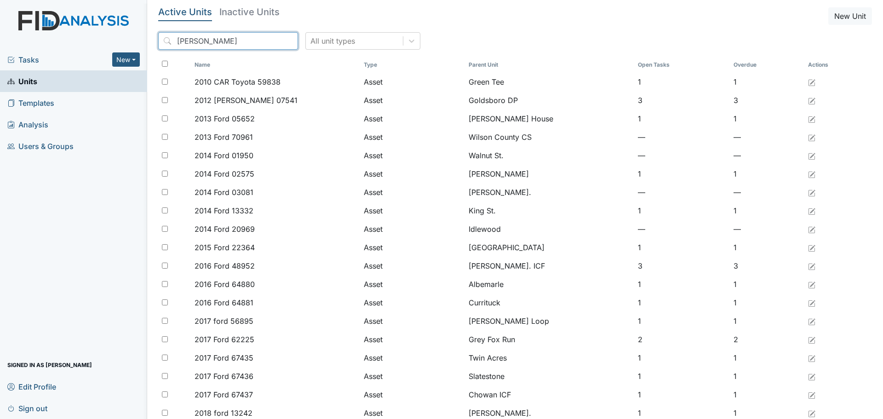  I want to click on a: Tasks, so click(60, 60).